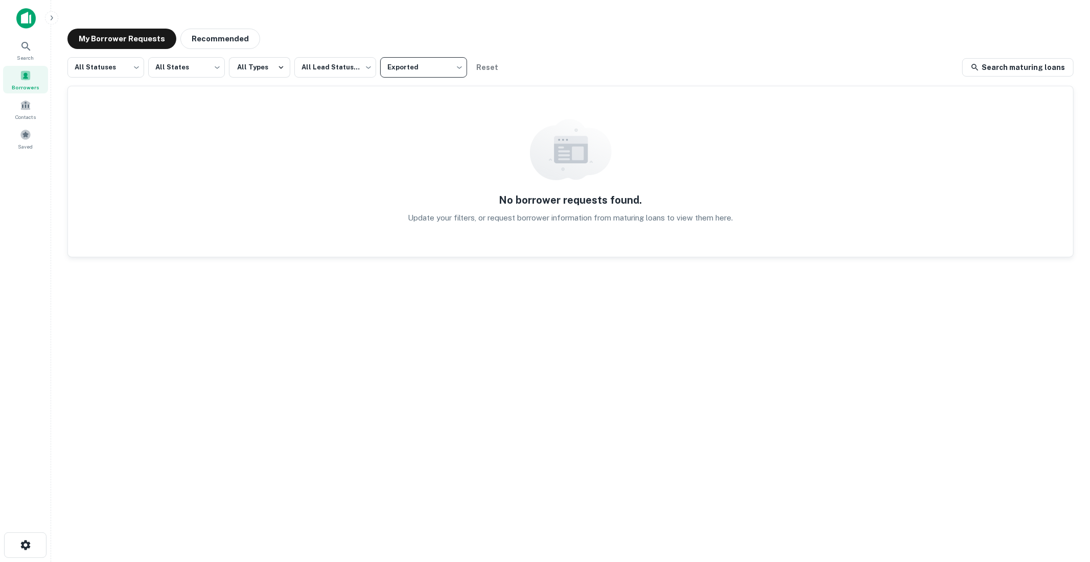  What do you see at coordinates (26, 139) in the screenshot?
I see `a: Saved` at bounding box center [26, 139].